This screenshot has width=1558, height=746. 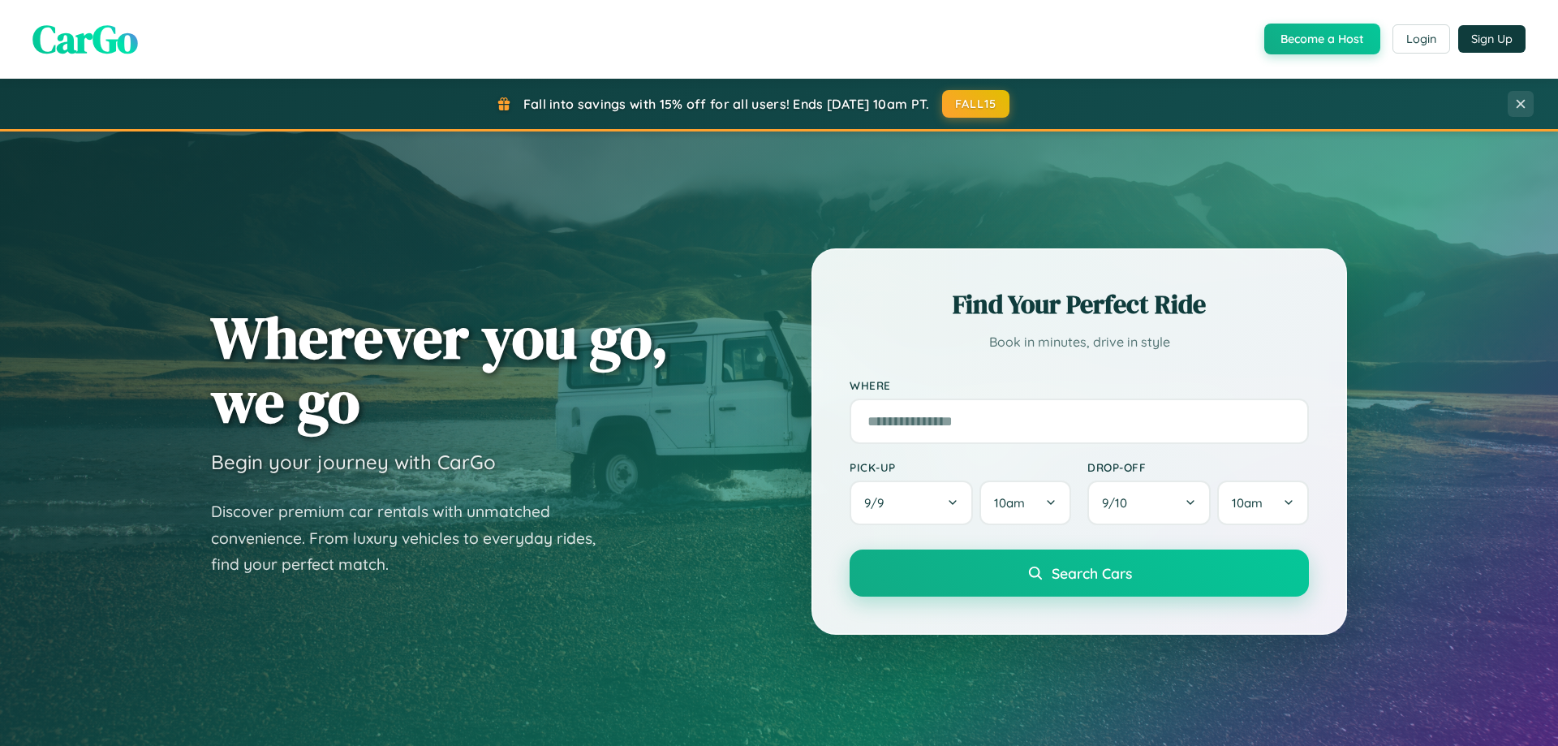 What do you see at coordinates (1079, 573) in the screenshot?
I see `button: Search Cars` at bounding box center [1079, 573].